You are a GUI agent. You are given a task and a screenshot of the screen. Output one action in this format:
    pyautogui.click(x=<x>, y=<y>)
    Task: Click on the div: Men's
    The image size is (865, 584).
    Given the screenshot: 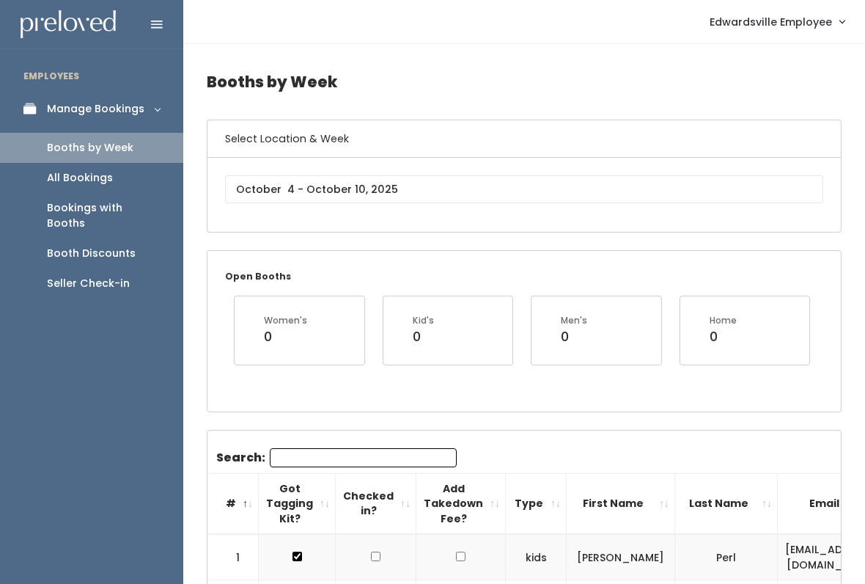 What is the action you would take?
    pyautogui.click(x=574, y=320)
    